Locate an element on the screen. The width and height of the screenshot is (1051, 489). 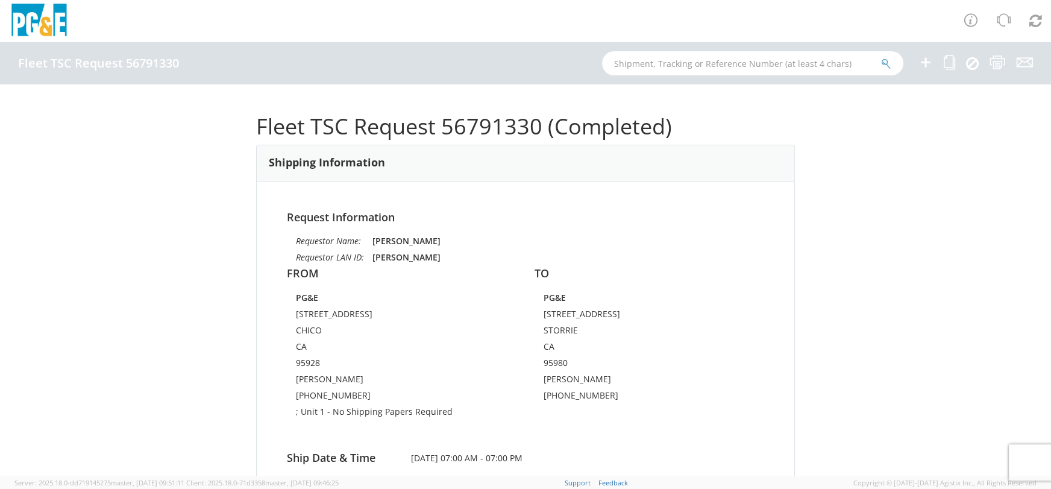
td: 95980 is located at coordinates (628, 364).